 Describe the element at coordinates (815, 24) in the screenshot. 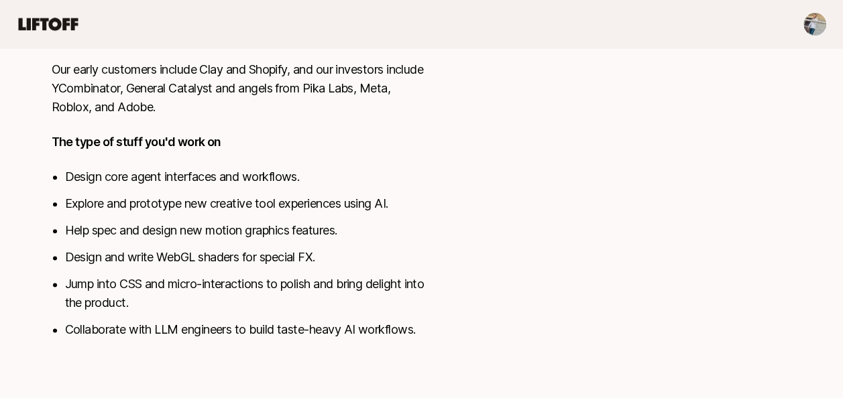

I see `button: Adeniyi Ojedele` at that location.